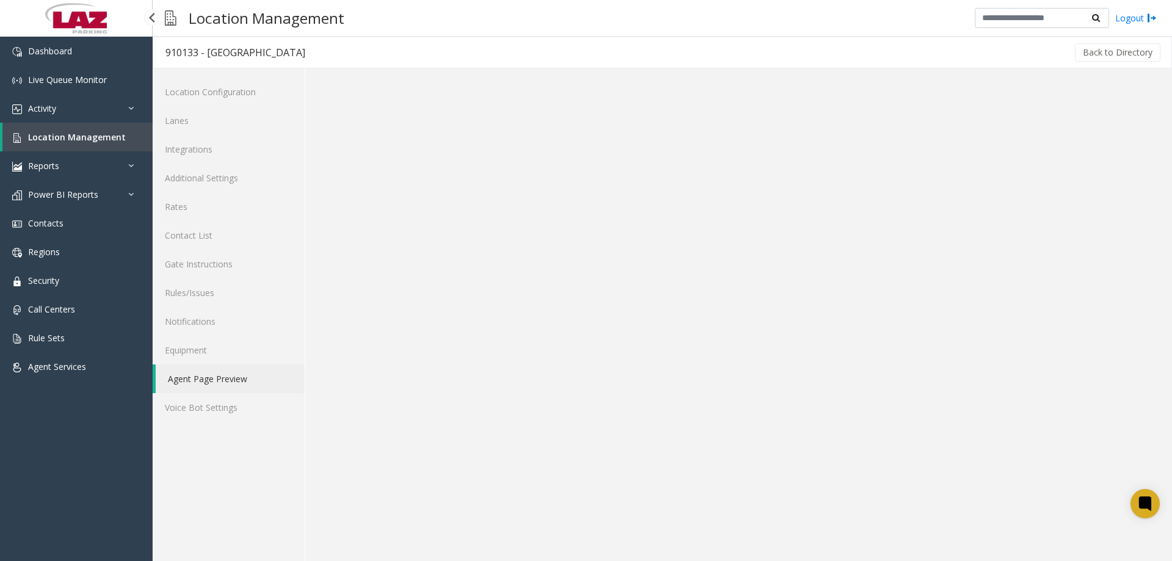 The height and width of the screenshot is (561, 1172). Describe the element at coordinates (57, 366) in the screenshot. I see `span: Agent Services` at that location.